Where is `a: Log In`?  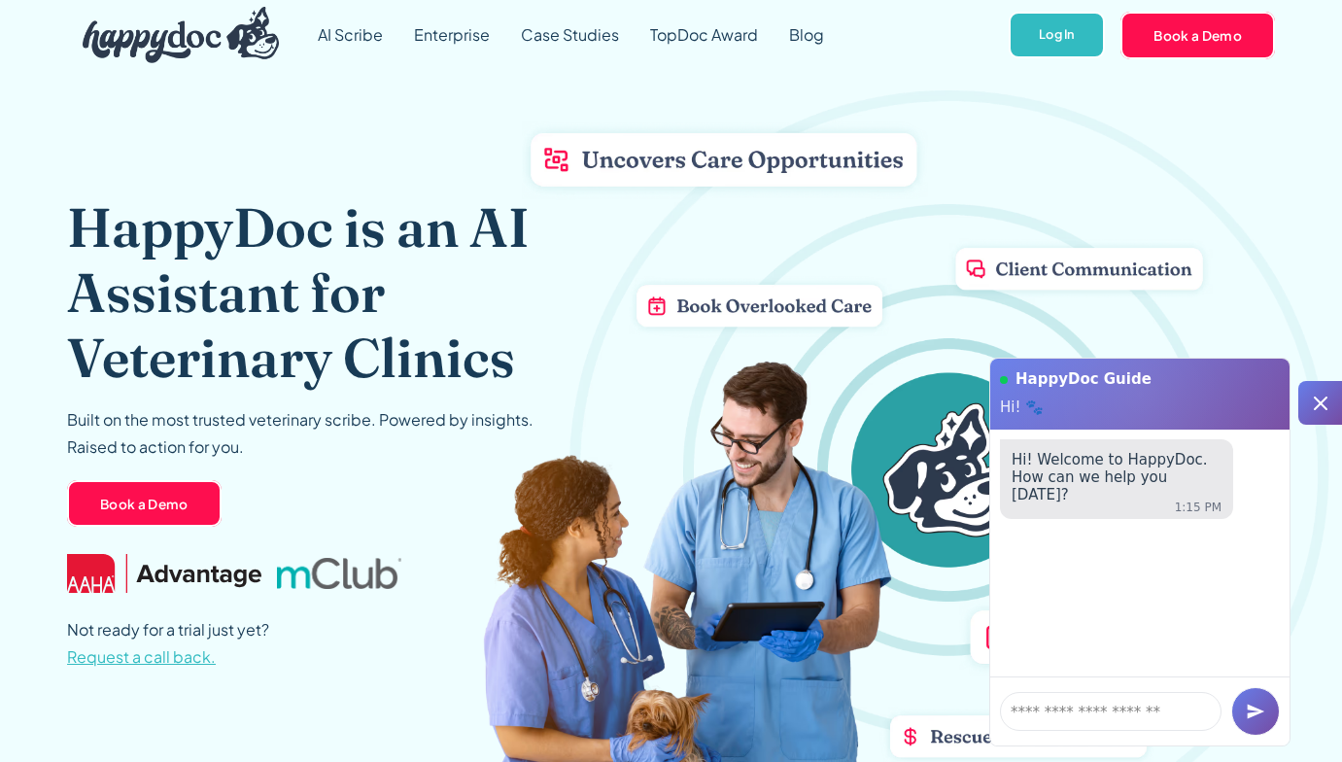
a: Log In is located at coordinates (1056, 35).